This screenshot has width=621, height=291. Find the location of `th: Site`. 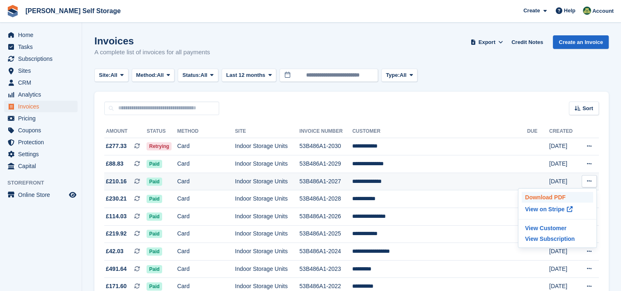

th: Site is located at coordinates (267, 131).